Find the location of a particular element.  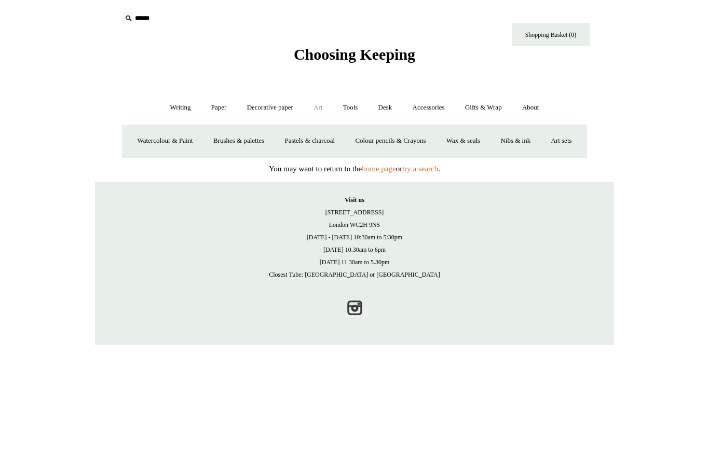

a: Accessories is located at coordinates (429, 107).